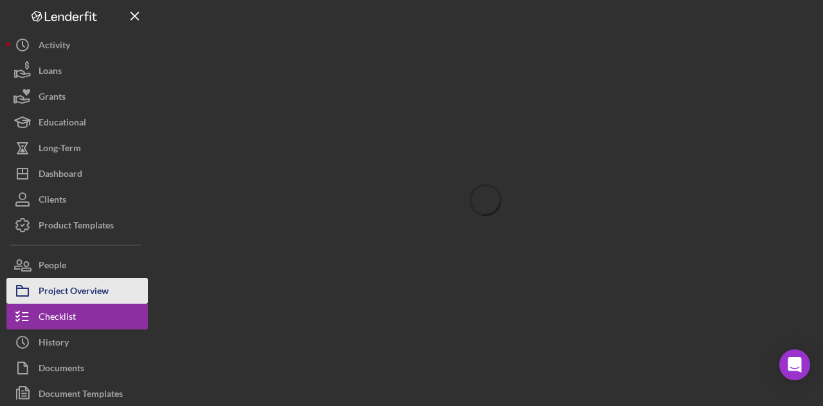  What do you see at coordinates (76, 226) in the screenshot?
I see `div: Product Templates` at bounding box center [76, 226].